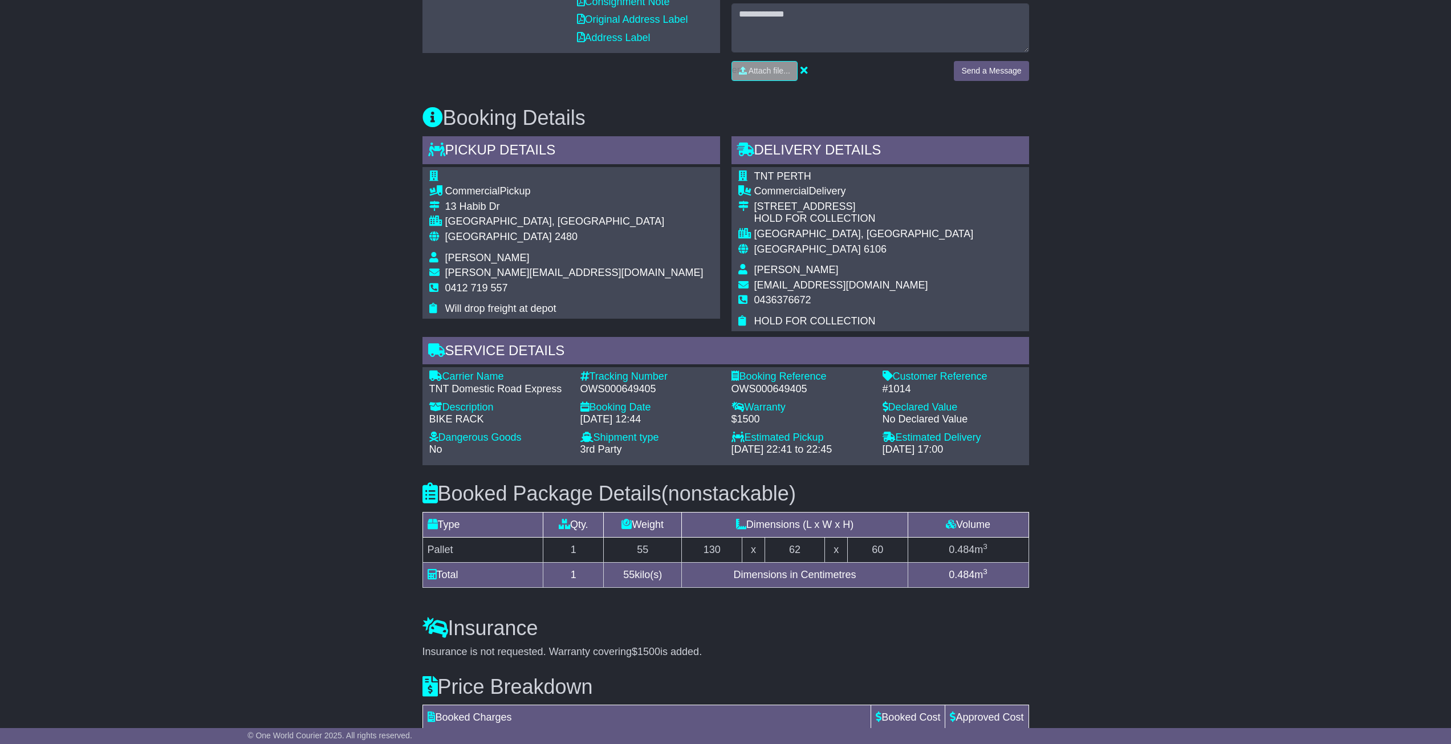 This screenshot has height=744, width=1451. I want to click on div: Delivery, so click(864, 192).